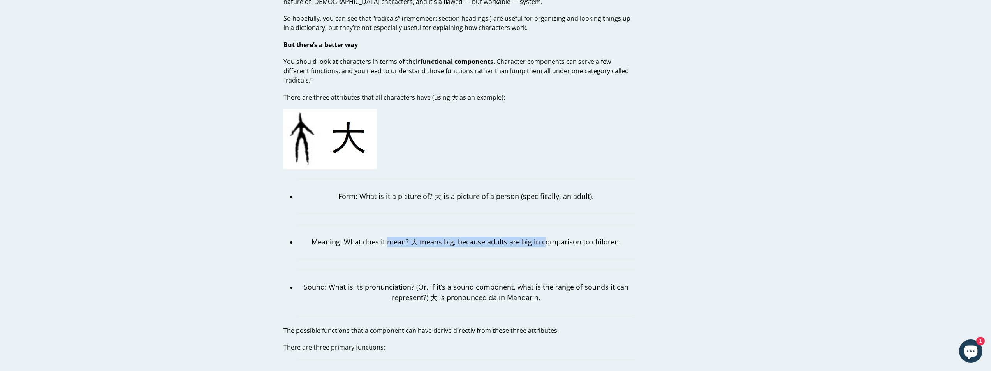 Image resolution: width=991 pixels, height=371 pixels. What do you see at coordinates (466, 292) in the screenshot?
I see `p: Sound: What is its pronunciation? (Or, if it’s a sound component, what is the range of sounds it ...` at bounding box center [466, 292].